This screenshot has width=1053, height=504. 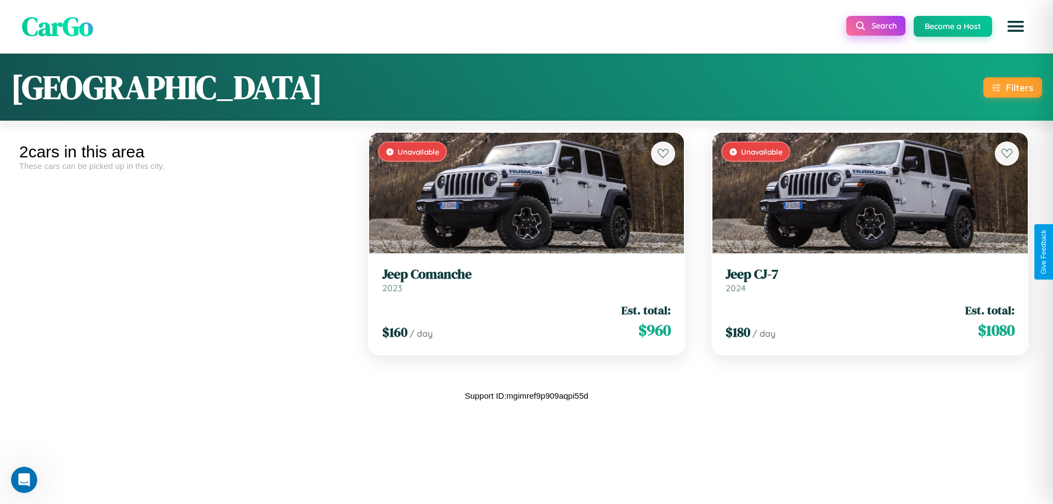 I want to click on a: Jeep CJ-72024, so click(x=870, y=280).